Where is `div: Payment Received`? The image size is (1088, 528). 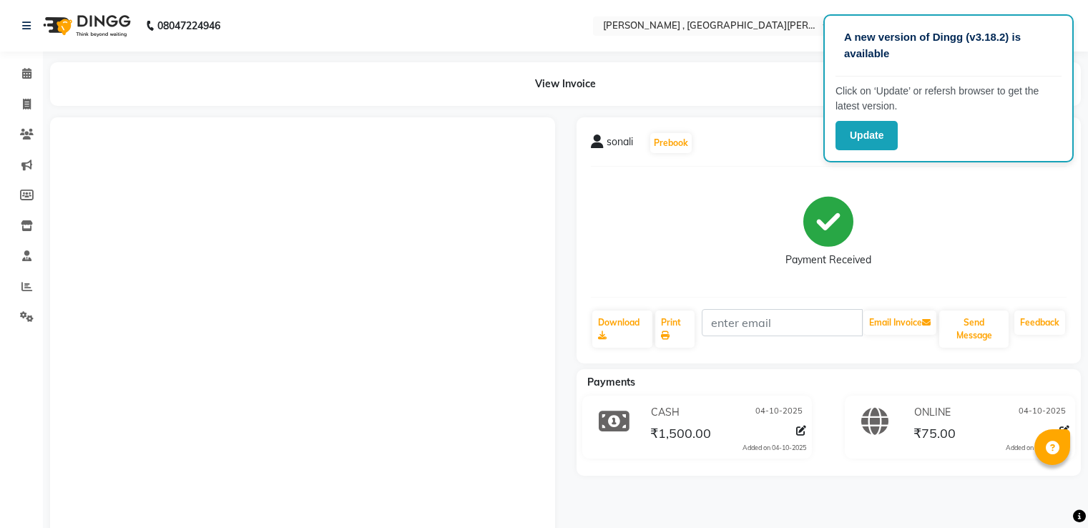
div: Payment Received is located at coordinates (828, 260).